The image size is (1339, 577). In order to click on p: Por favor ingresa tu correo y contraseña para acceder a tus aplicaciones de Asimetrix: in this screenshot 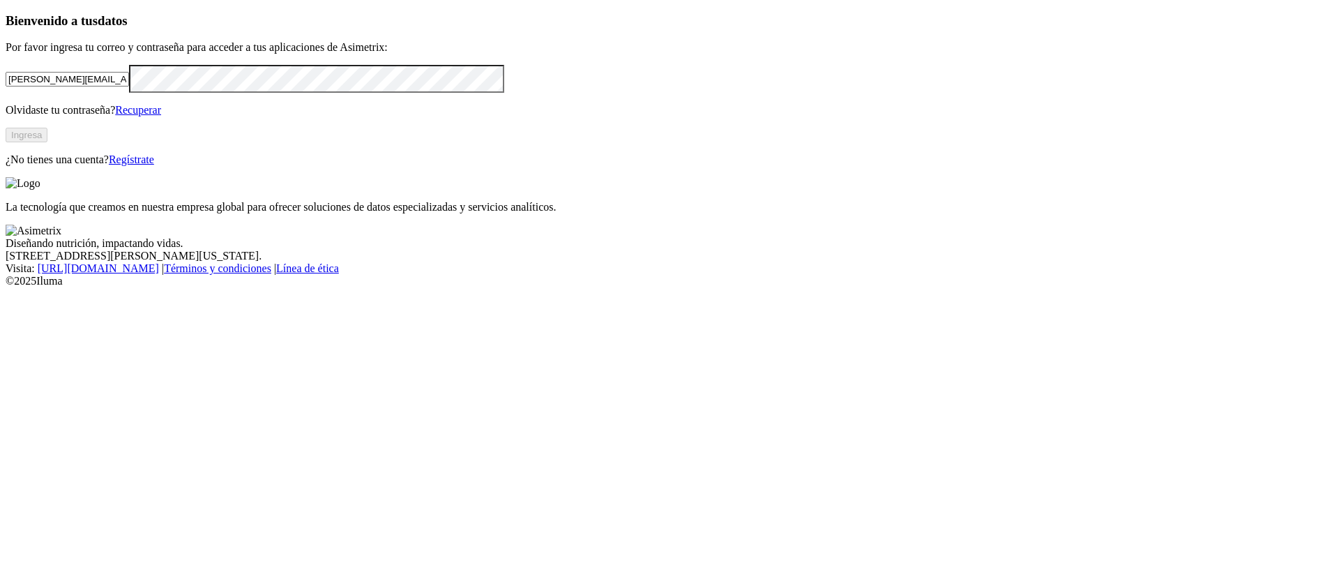, I will do `click(670, 47)`.